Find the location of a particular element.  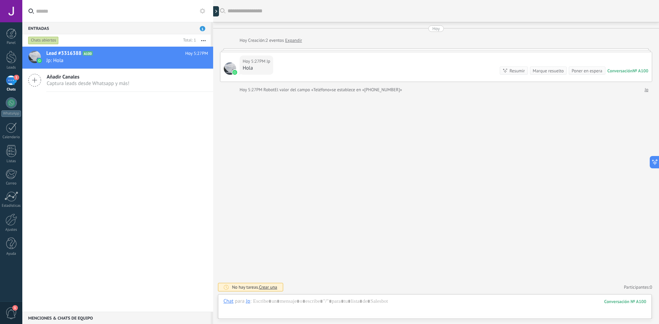

div: Conversación is located at coordinates (620, 71).